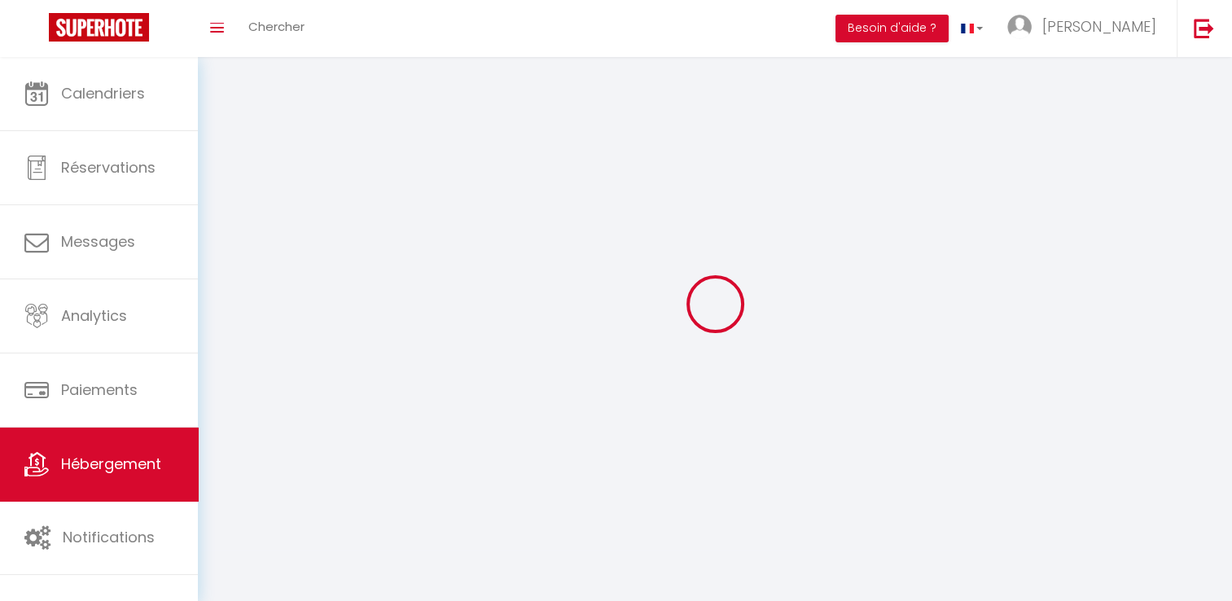 This screenshot has height=601, width=1232. Describe the element at coordinates (99, 389) in the screenshot. I see `span: Paiements` at that location.